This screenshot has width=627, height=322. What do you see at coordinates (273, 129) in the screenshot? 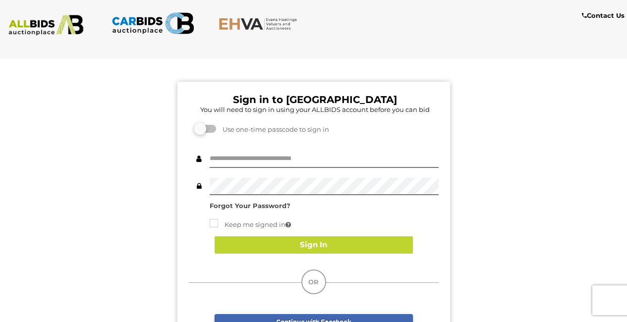
I see `span: Use one-time passcode to sign in` at bounding box center [273, 129].